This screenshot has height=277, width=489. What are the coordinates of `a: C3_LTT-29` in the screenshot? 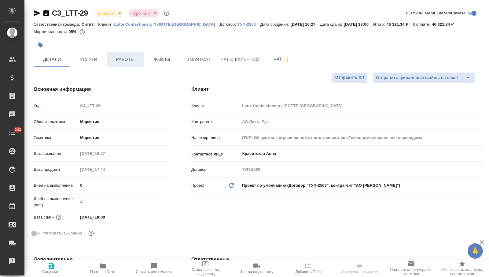 It's located at (70, 13).